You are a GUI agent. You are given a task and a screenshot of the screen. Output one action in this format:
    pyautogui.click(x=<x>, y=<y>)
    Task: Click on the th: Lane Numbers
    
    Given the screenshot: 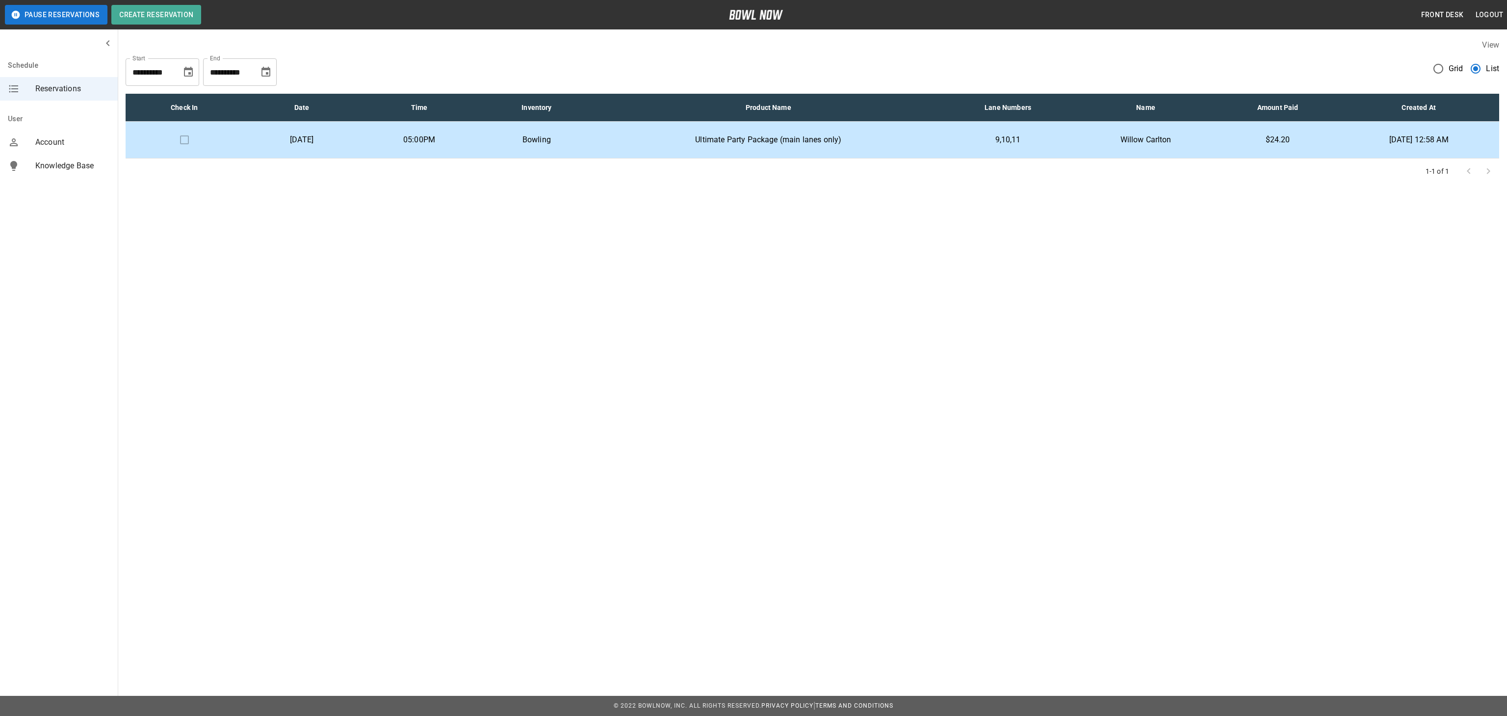 What is the action you would take?
    pyautogui.click(x=1008, y=107)
    